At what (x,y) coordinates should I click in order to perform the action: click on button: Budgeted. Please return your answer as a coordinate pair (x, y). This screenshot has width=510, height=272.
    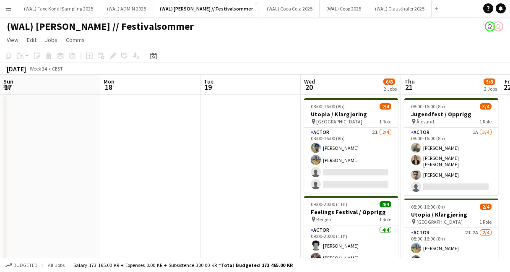
    Looking at the image, I should click on (21, 265).